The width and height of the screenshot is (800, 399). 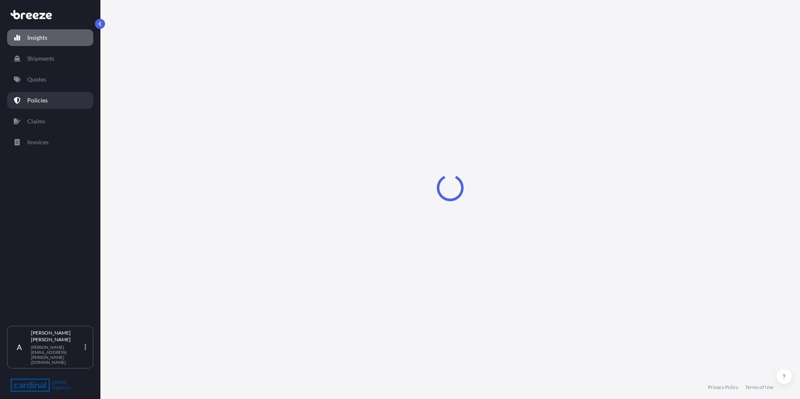 I want to click on p: Quotes, so click(x=36, y=79).